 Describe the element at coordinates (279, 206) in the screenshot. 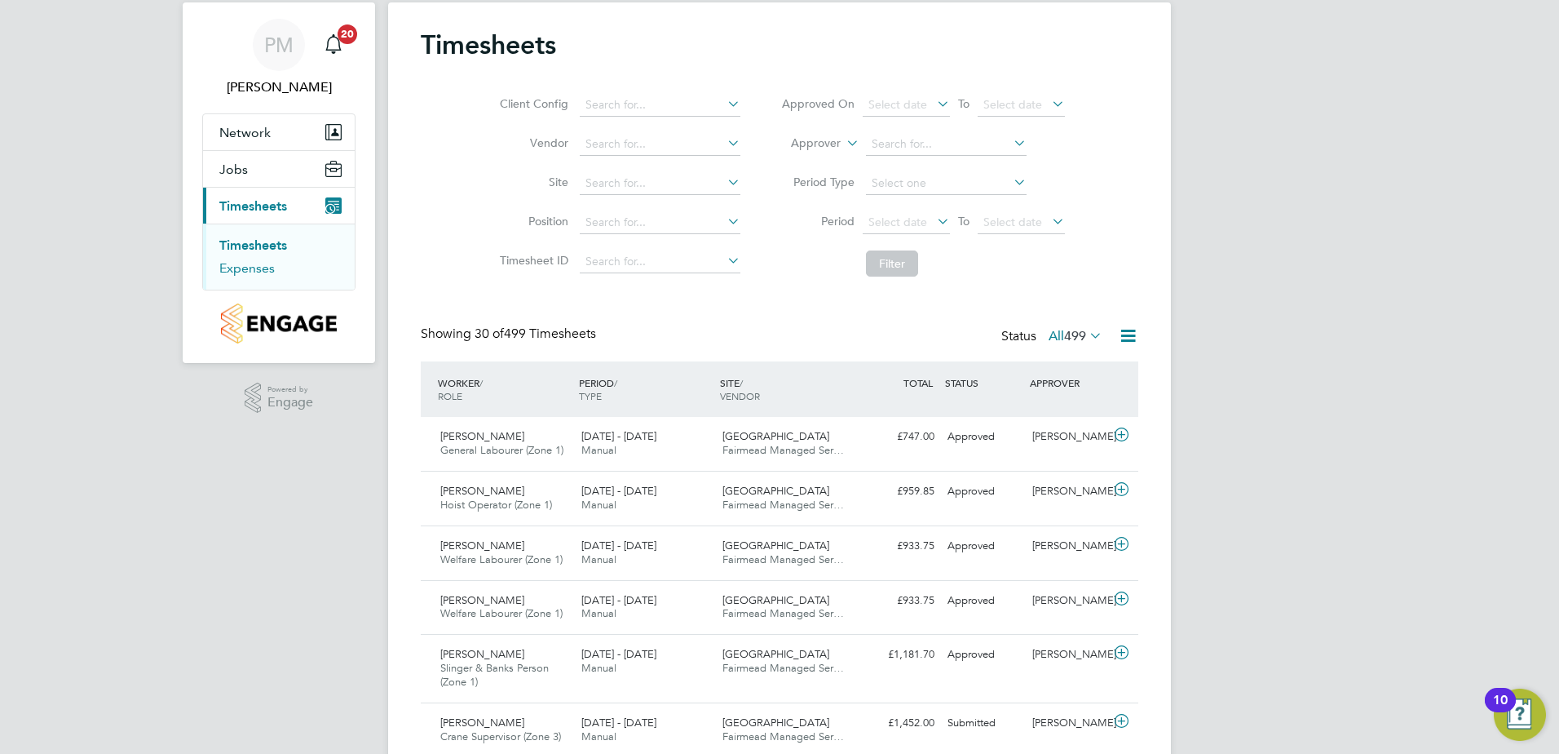

I see `button: Timesheets` at that location.